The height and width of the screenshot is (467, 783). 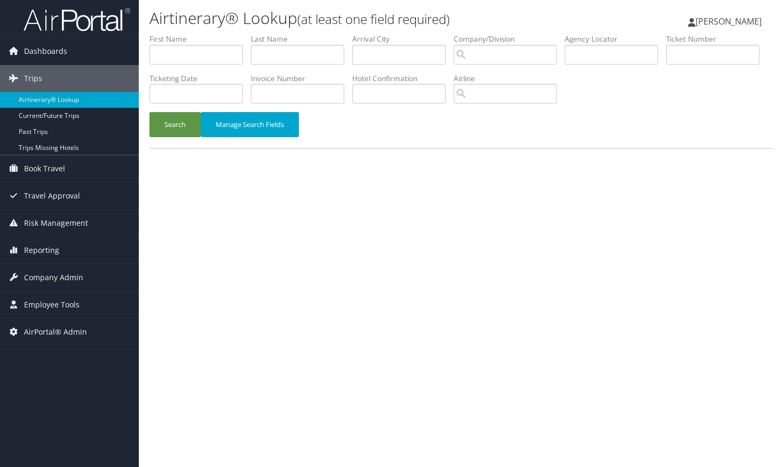 What do you see at coordinates (200, 39) in the screenshot?
I see `label: First Name` at bounding box center [200, 39].